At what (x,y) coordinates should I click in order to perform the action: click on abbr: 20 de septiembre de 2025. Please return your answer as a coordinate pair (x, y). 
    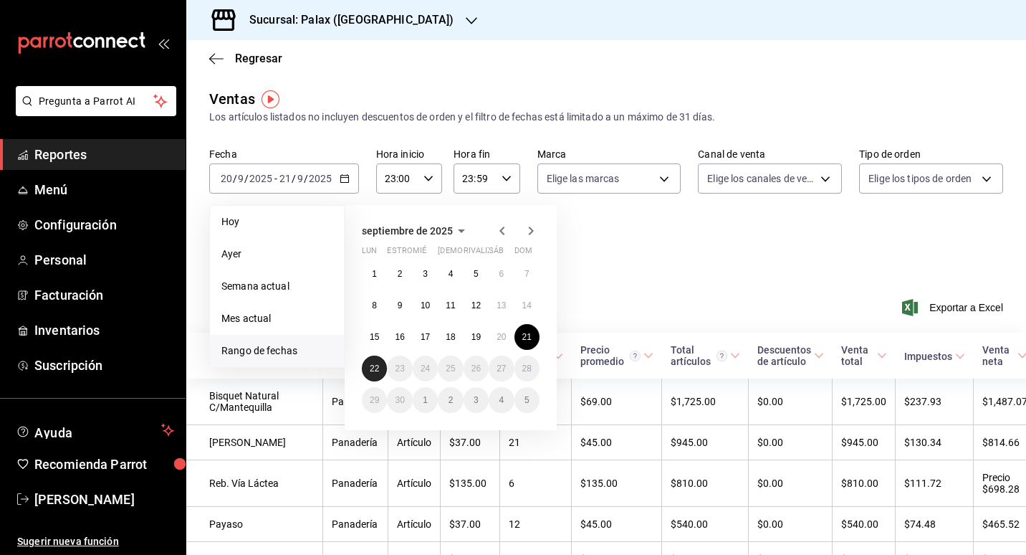
    Looking at the image, I should click on (501, 337).